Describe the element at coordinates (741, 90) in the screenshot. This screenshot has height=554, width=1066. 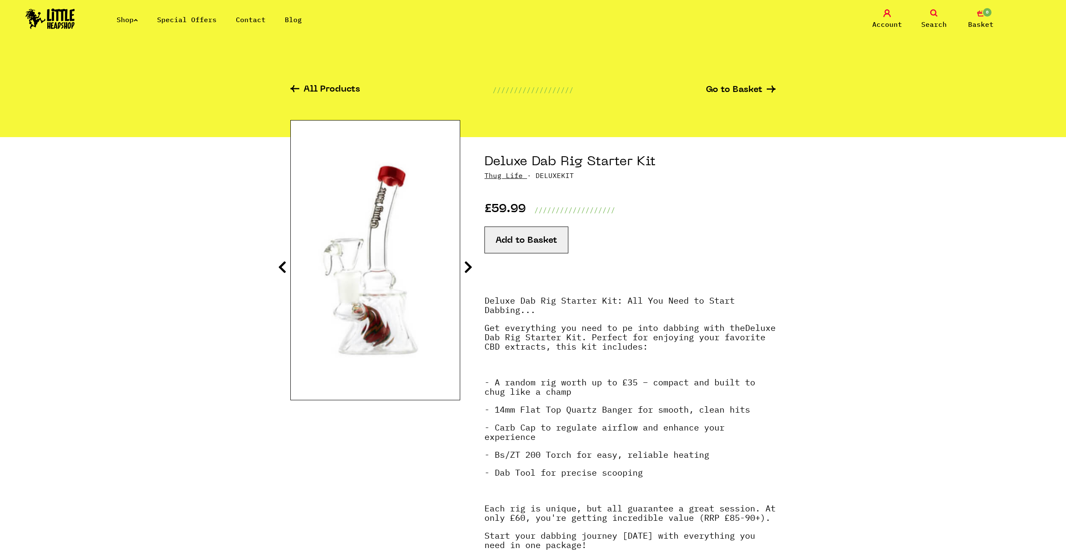
I see `a: Go to Basket` at that location.